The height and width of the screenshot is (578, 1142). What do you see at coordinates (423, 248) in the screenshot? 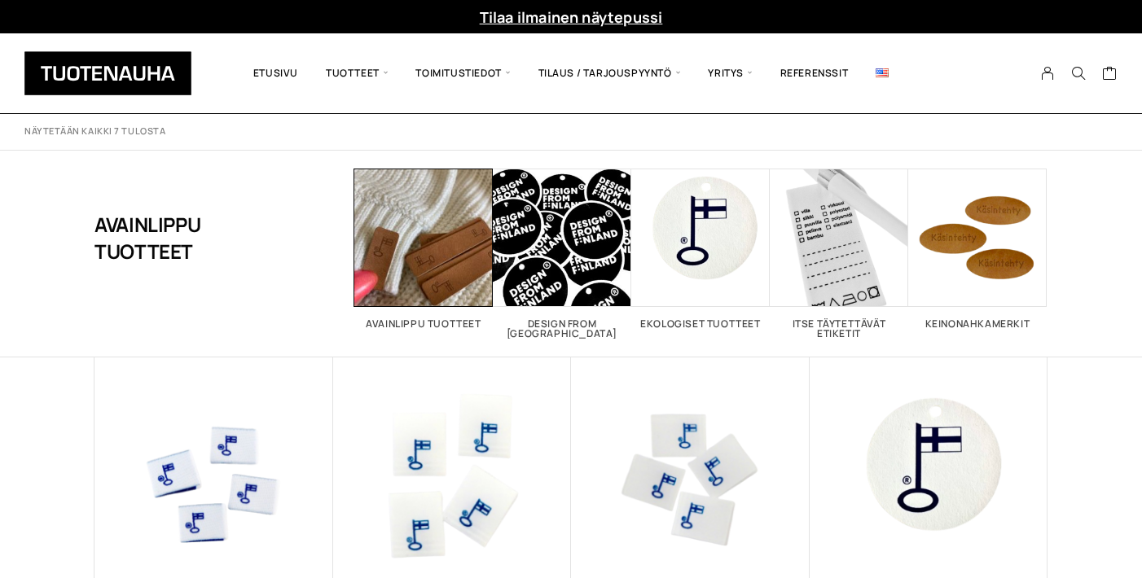
I see `a: Visit product category Avainlippu tuotteet` at bounding box center [423, 248].